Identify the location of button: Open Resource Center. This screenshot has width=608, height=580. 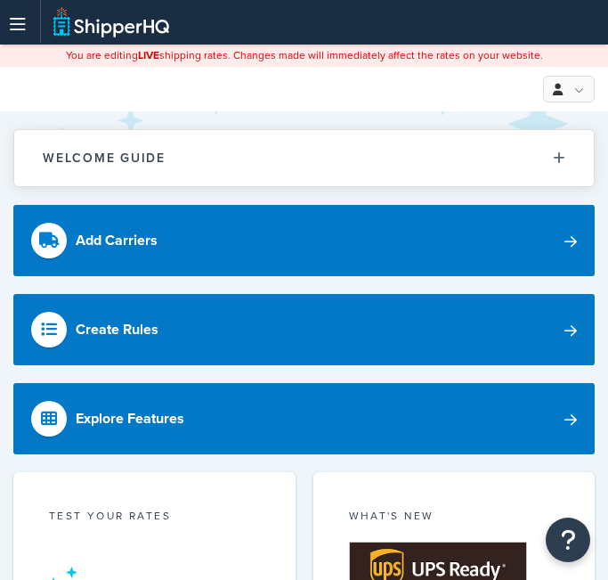
(568, 540).